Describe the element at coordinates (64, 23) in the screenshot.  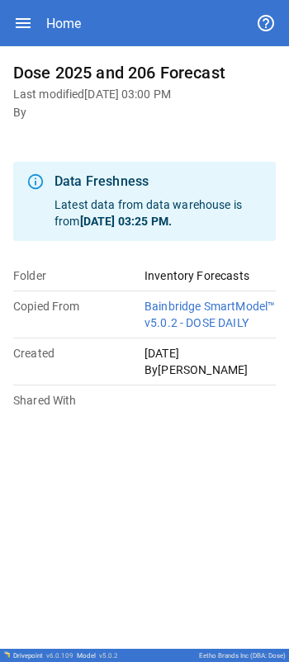
I see `div: Home` at that location.